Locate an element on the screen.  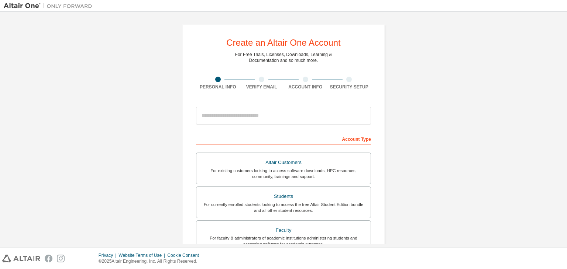
div: Faculty is located at coordinates (284, 231).